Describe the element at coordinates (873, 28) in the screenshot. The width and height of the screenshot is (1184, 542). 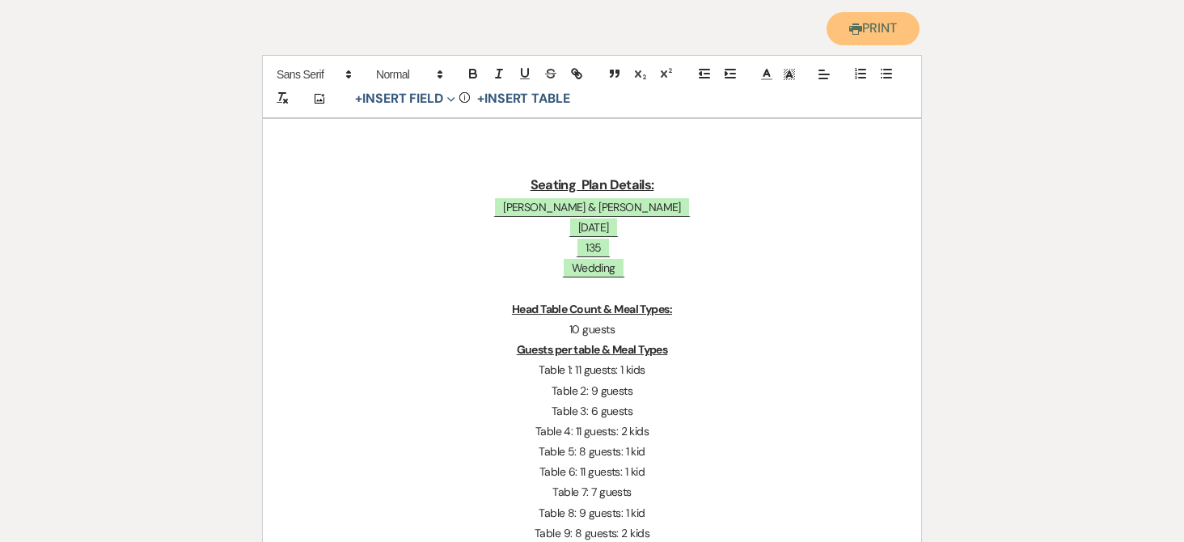
I see `button: Print` at that location.